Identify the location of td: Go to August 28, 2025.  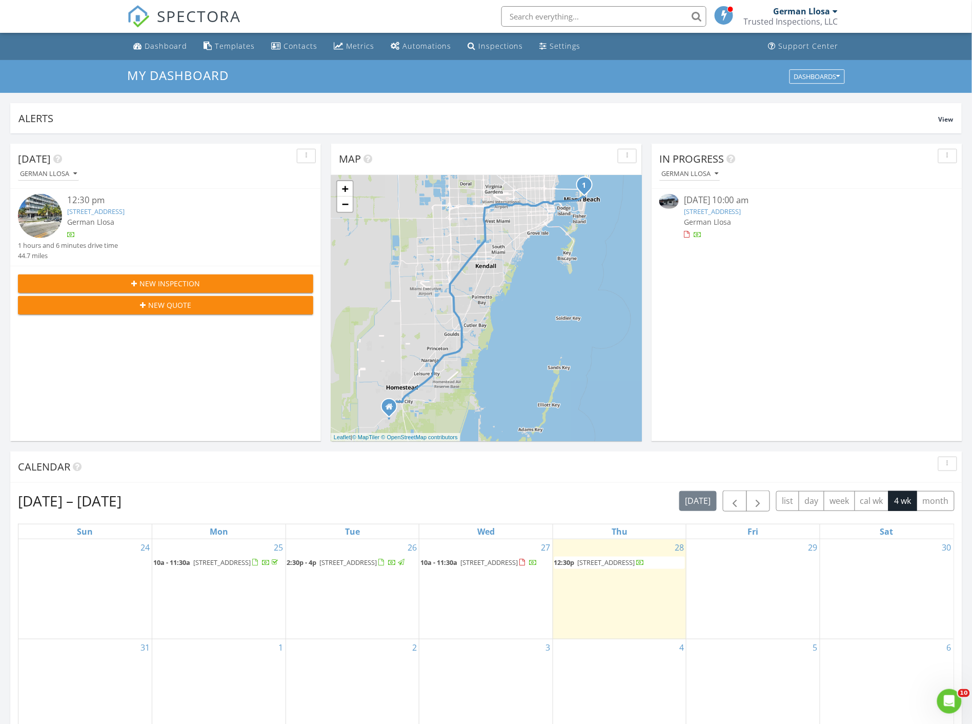
(620, 589).